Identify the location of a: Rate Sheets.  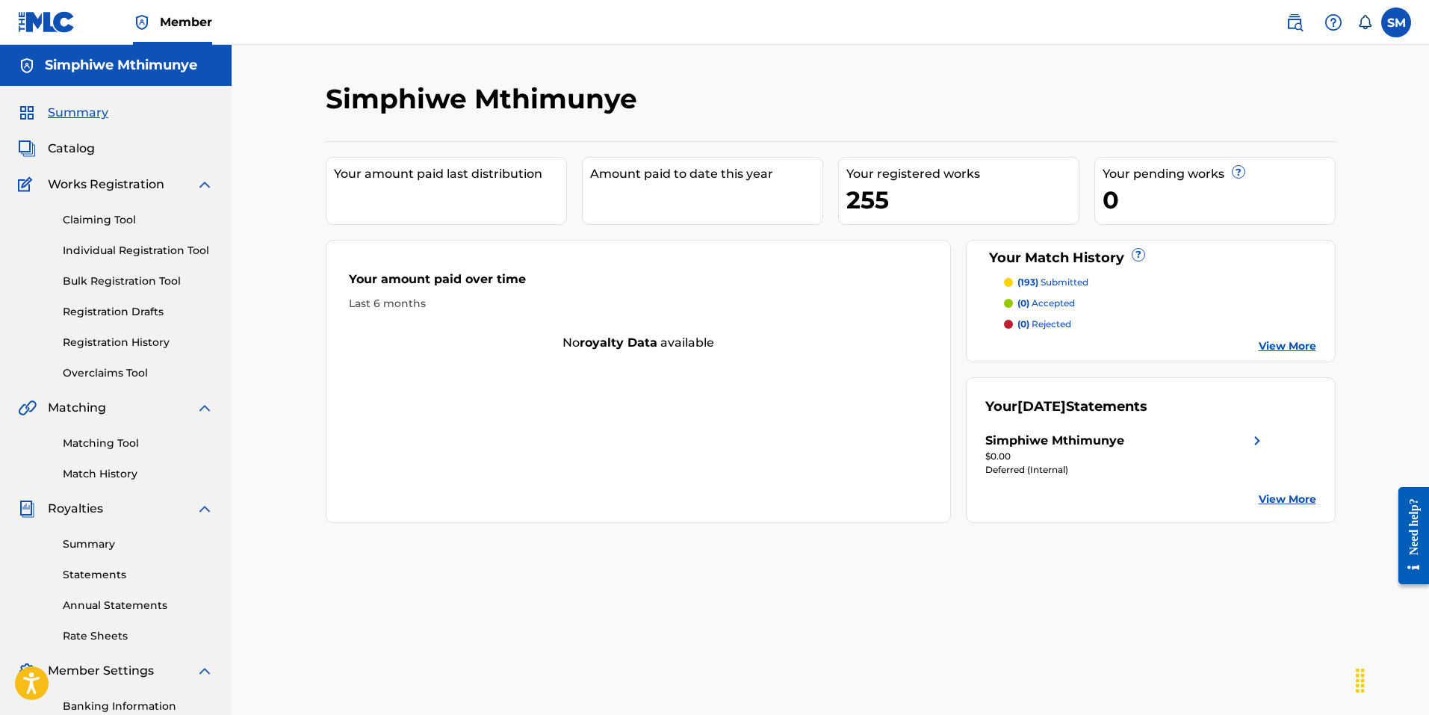
(138, 636).